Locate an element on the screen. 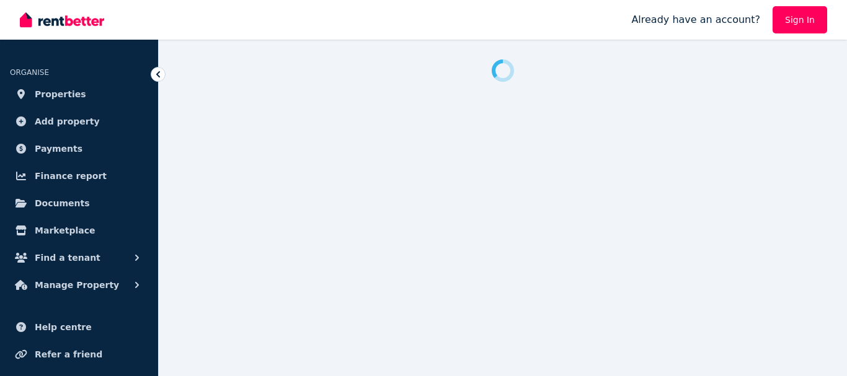  span: Finance report is located at coordinates (71, 176).